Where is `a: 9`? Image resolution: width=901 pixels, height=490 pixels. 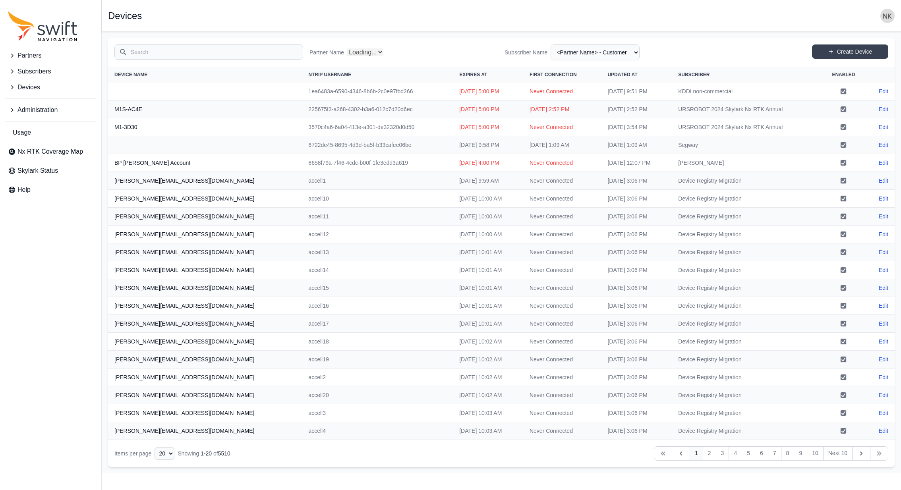
a: 9 is located at coordinates (801, 454).